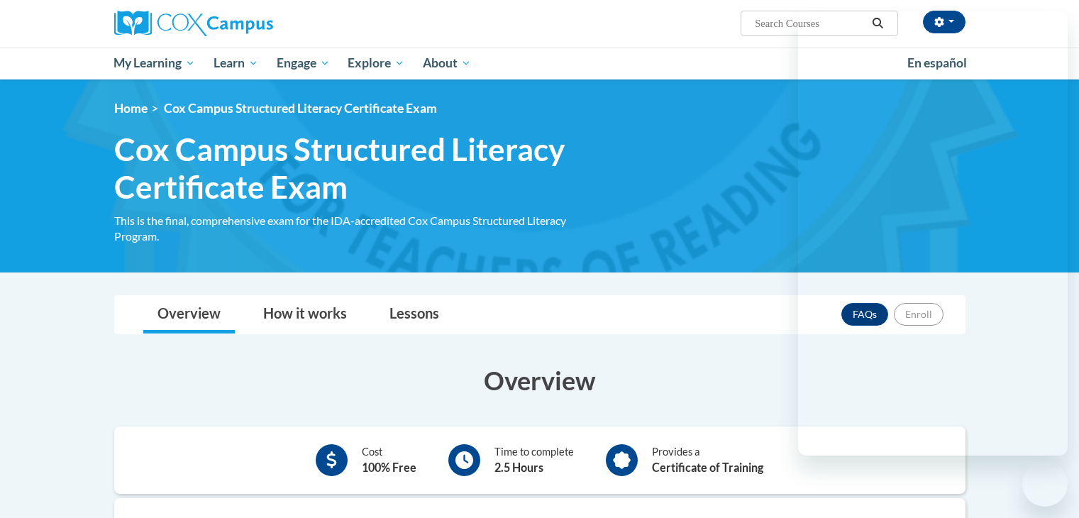 The image size is (1079, 518). What do you see at coordinates (447, 63) in the screenshot?
I see `span: About` at bounding box center [447, 63].